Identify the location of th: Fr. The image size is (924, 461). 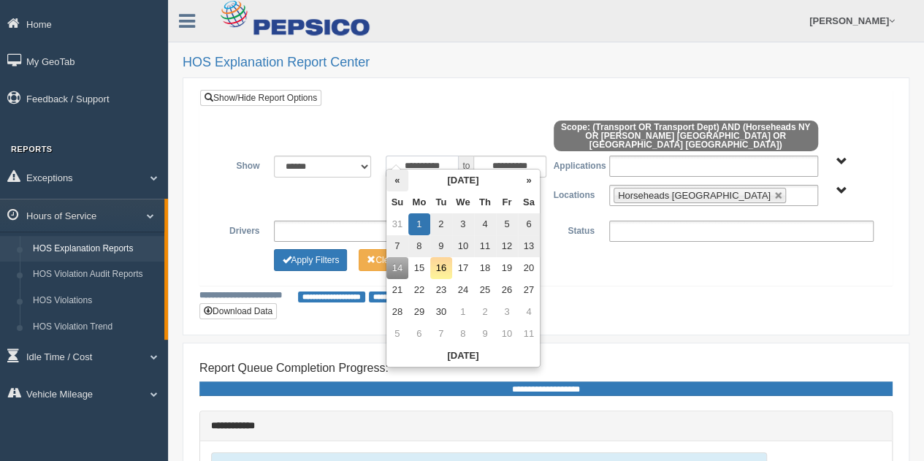
(507, 202).